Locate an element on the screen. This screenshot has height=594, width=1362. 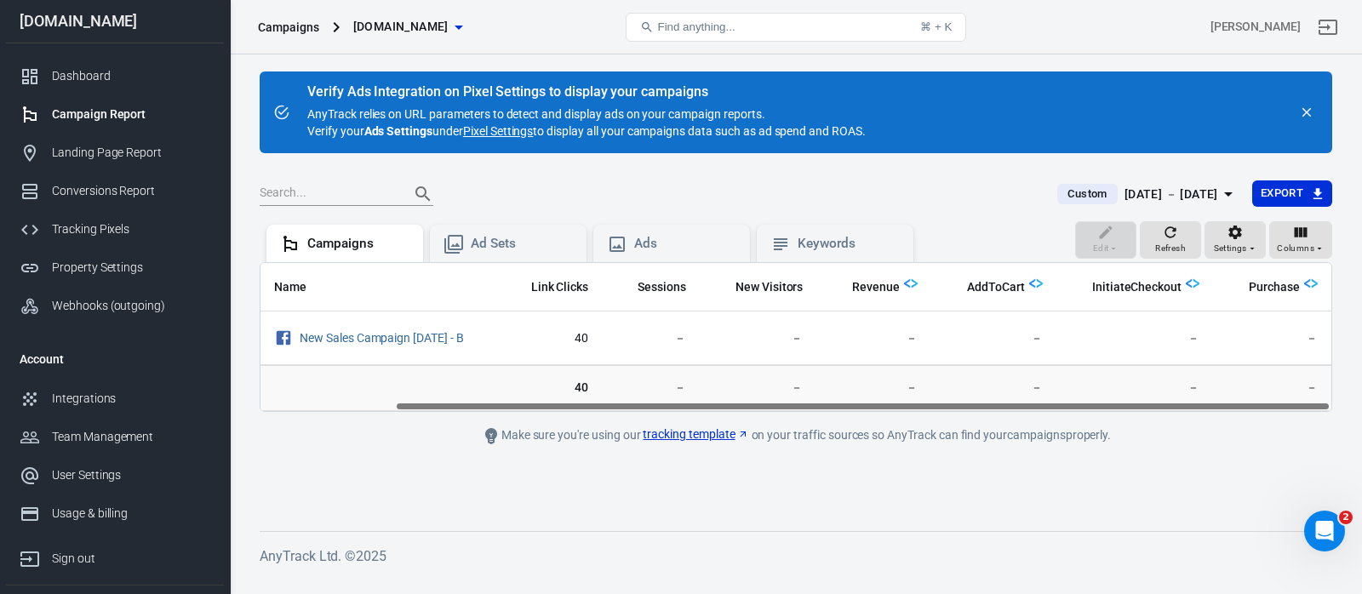
span: Find anything... is located at coordinates (696, 26).